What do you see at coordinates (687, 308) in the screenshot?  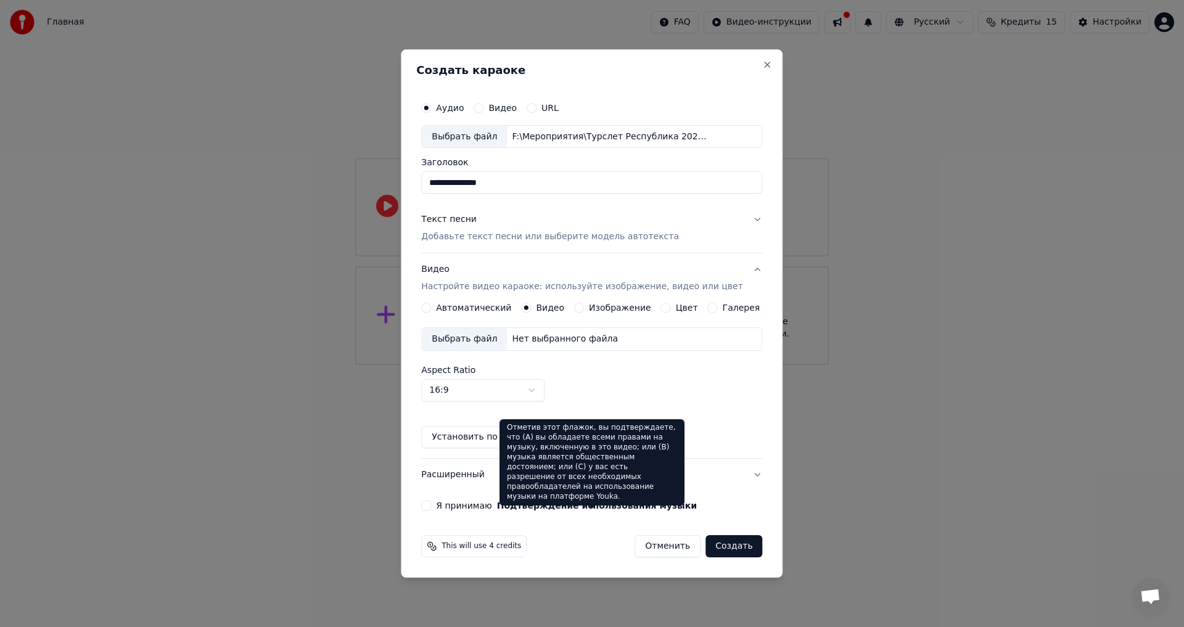 I see `label: Цвет` at bounding box center [687, 308].